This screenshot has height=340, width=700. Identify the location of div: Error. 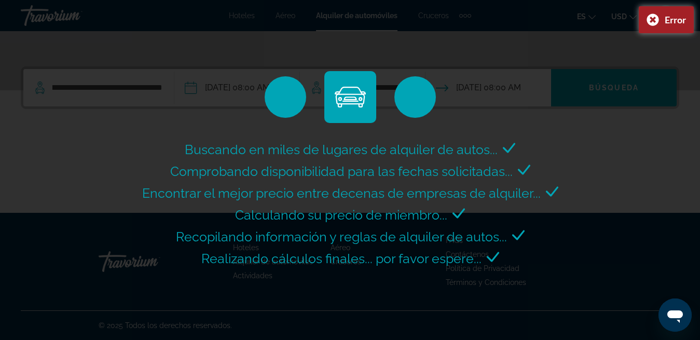
(675, 20).